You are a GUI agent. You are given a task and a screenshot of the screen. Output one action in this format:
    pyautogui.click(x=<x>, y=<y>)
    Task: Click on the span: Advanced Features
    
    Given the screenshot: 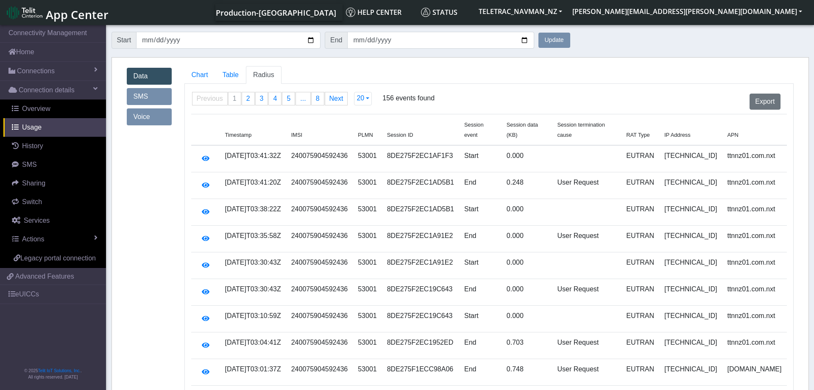 What is the action you would take?
    pyautogui.click(x=45, y=277)
    